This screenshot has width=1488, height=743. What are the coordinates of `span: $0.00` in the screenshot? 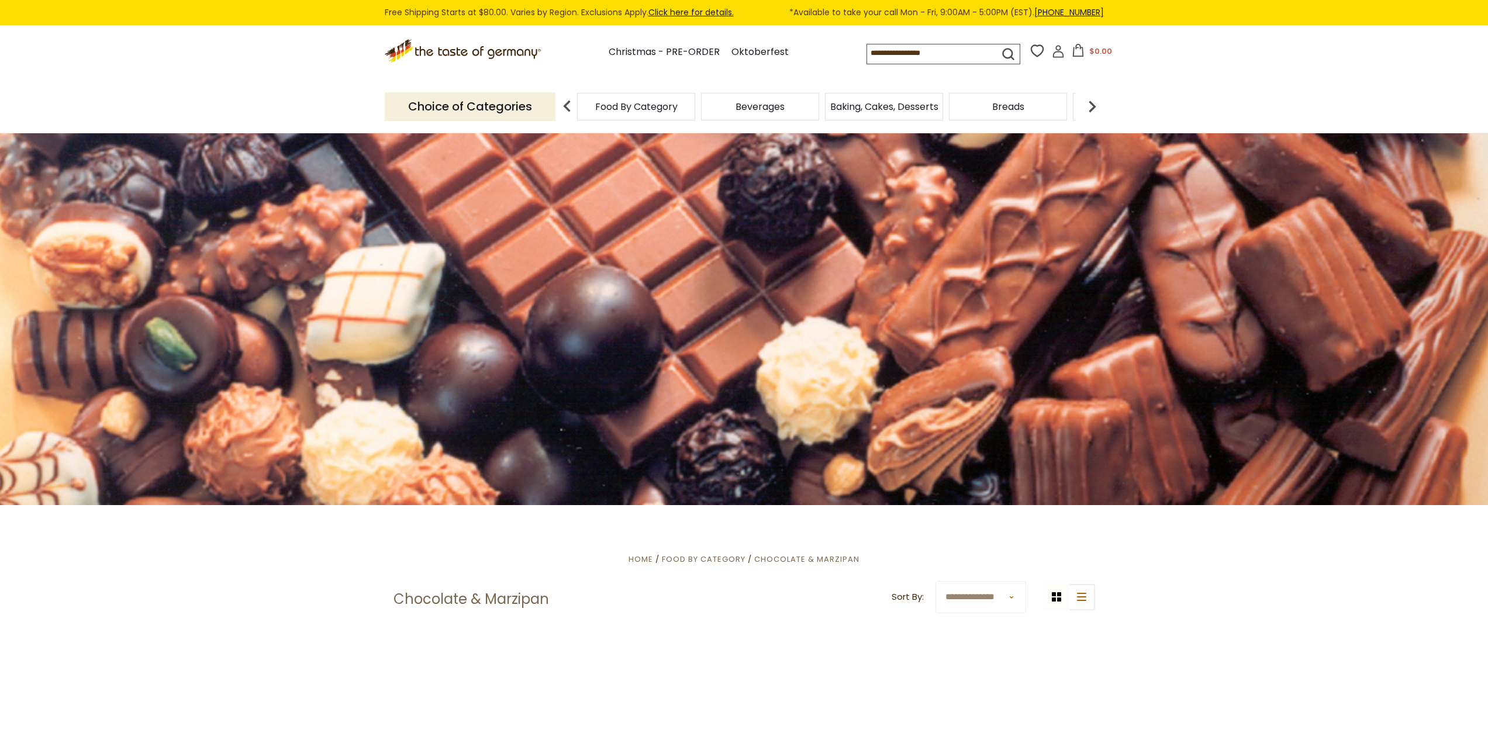 It's located at (1100, 51).